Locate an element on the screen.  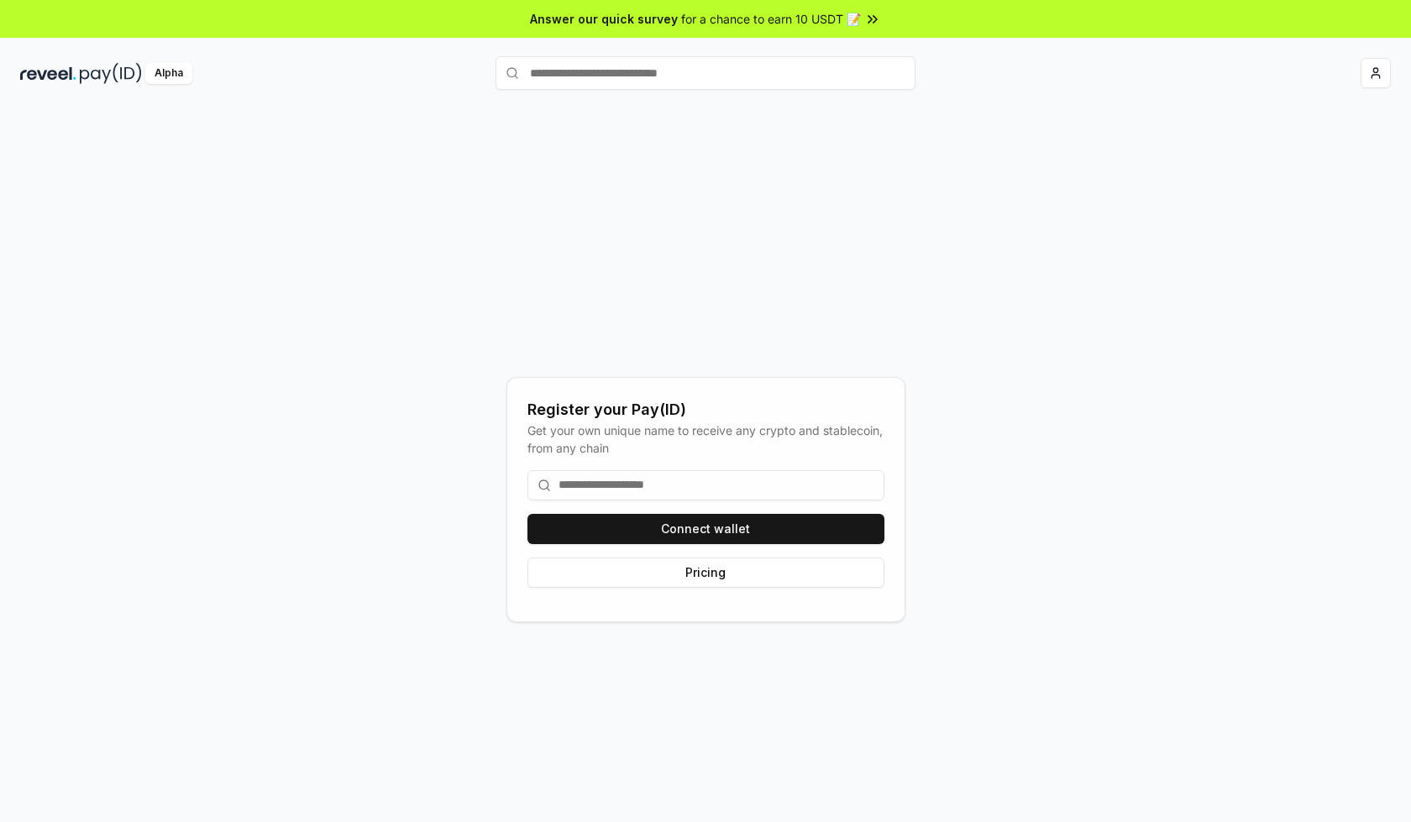
div: Register your Pay(ID) is located at coordinates (705, 410).